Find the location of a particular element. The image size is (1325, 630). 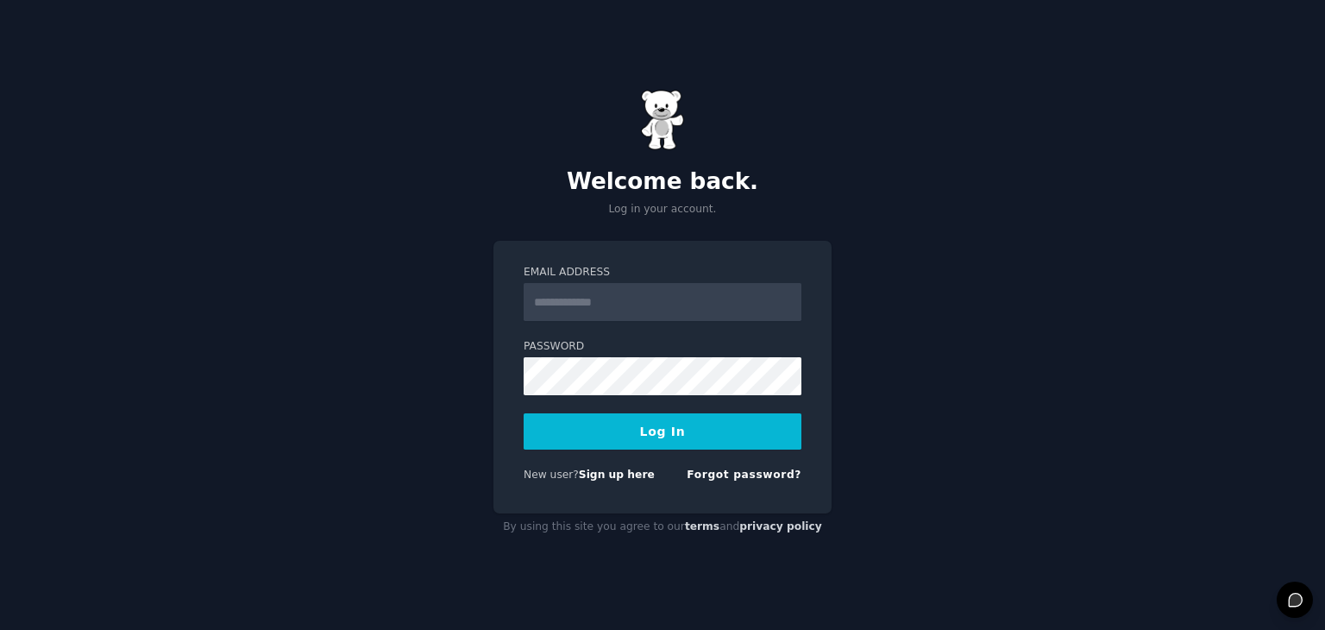

a: privacy policy is located at coordinates (781, 526).